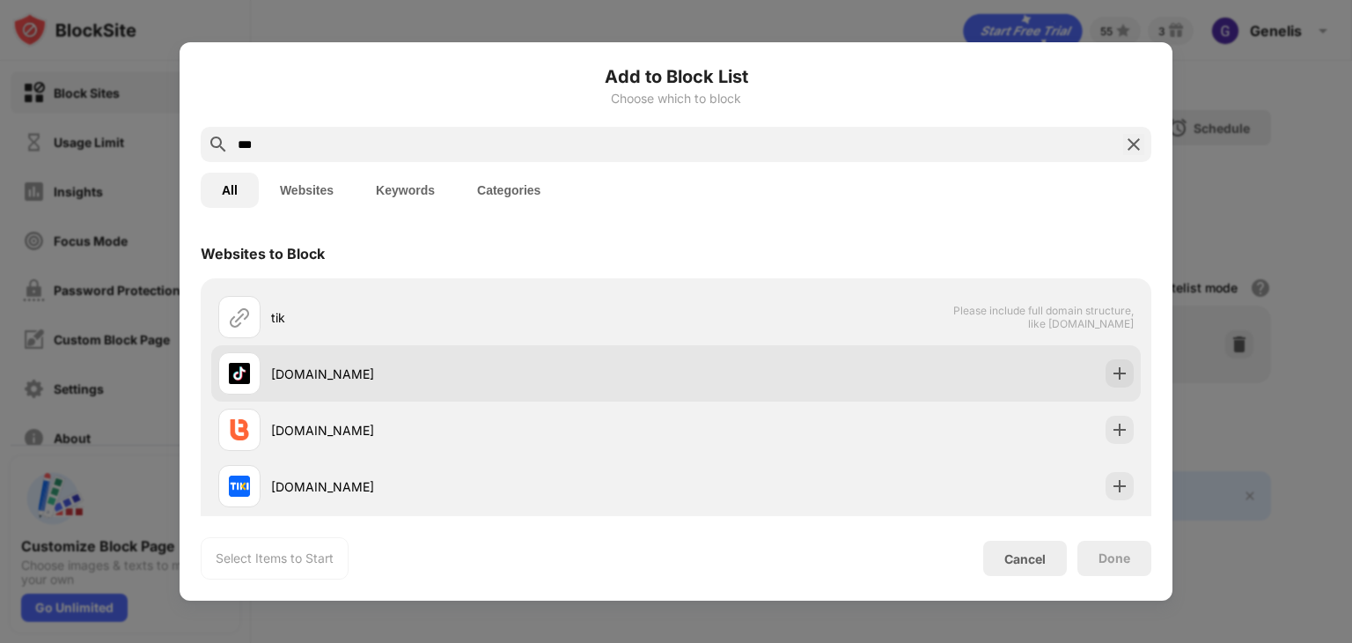 The image size is (1352, 643). What do you see at coordinates (1025, 558) in the screenshot?
I see `div: Cancel` at bounding box center [1025, 558].